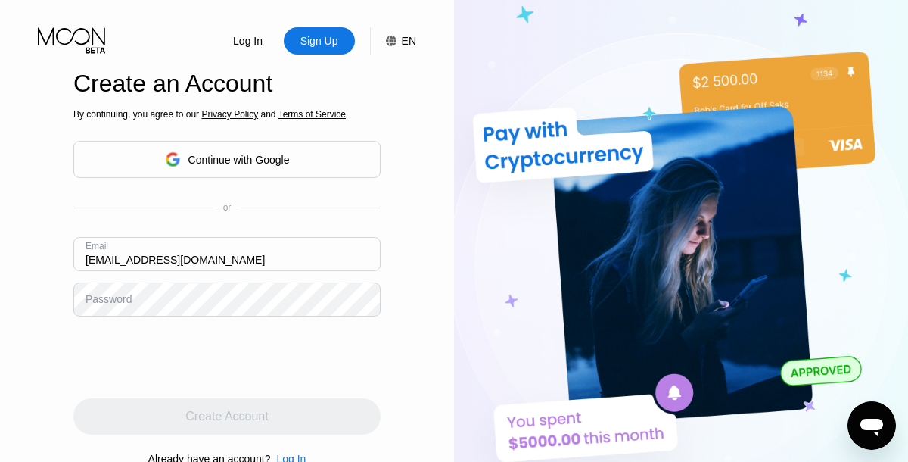  What do you see at coordinates (319, 41) in the screenshot?
I see `div: Sign Up` at bounding box center [319, 41].